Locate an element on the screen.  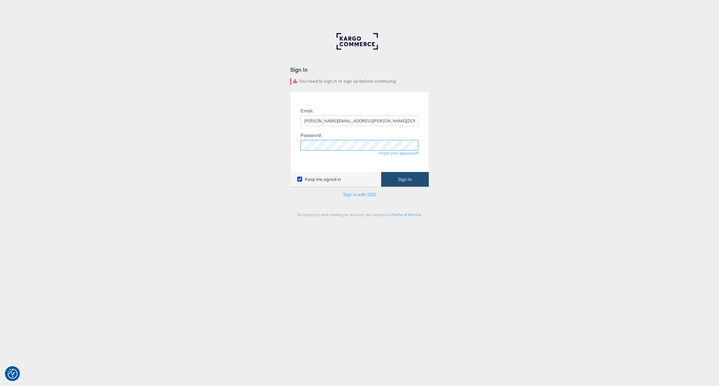
div: You need to sign in or sign up before continuing. is located at coordinates (360, 81).